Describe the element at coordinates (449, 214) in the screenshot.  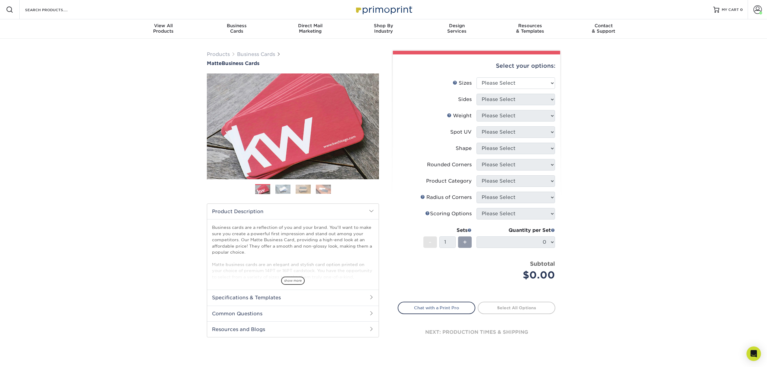
I see `div: Scoring Options` at that location.